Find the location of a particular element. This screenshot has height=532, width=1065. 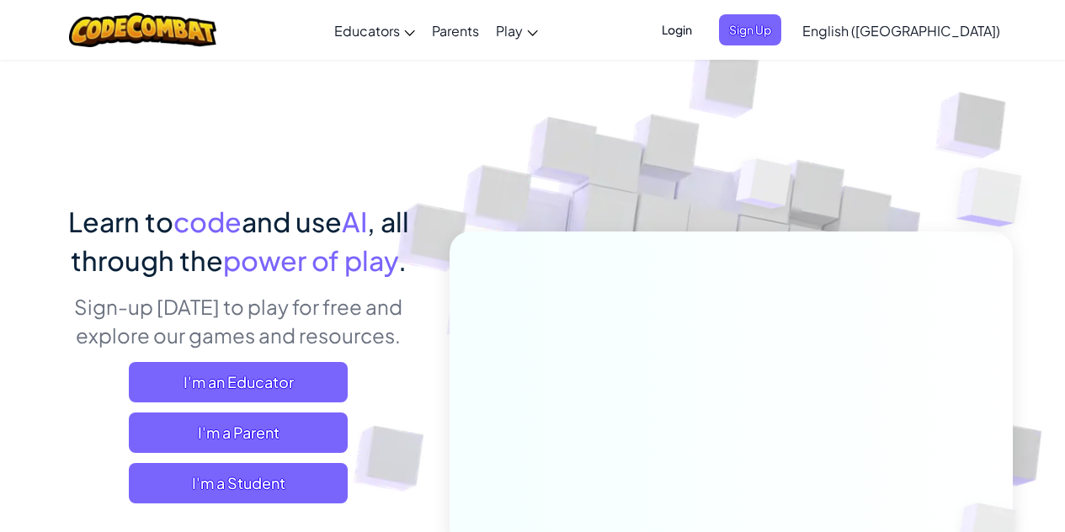

a: I'm a Parent is located at coordinates (238, 433).